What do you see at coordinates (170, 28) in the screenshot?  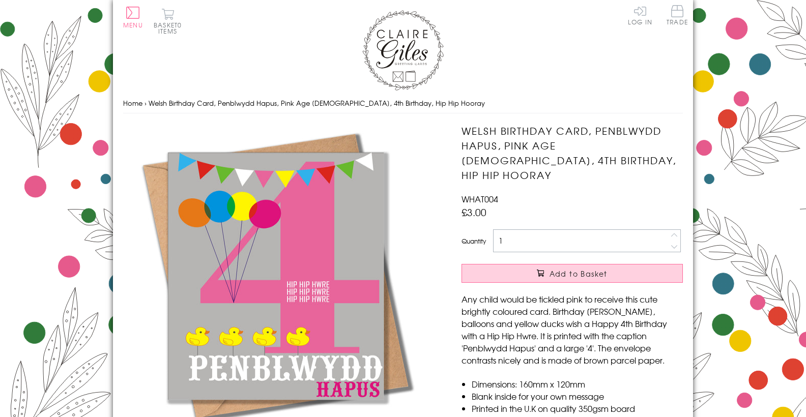 I see `span: 0 items` at bounding box center [170, 28].